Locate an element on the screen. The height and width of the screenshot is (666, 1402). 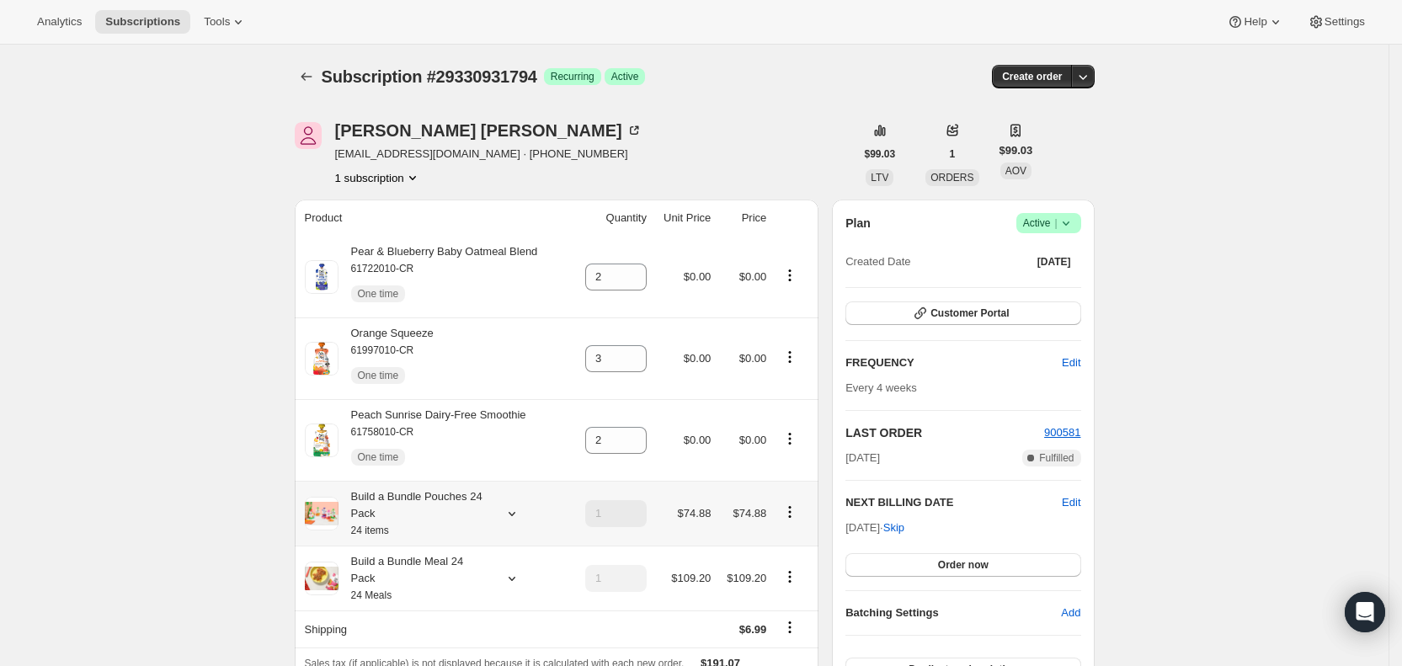
h2: NEXT BILLING DATE is located at coordinates (953, 503).